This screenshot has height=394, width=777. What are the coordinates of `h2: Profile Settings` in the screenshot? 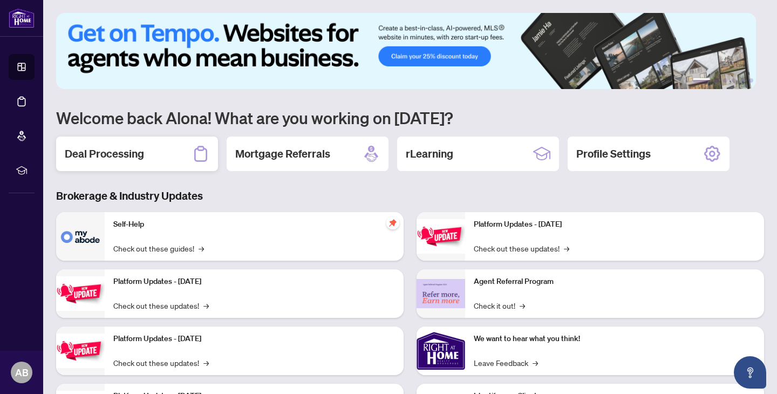 It's located at (614, 154).